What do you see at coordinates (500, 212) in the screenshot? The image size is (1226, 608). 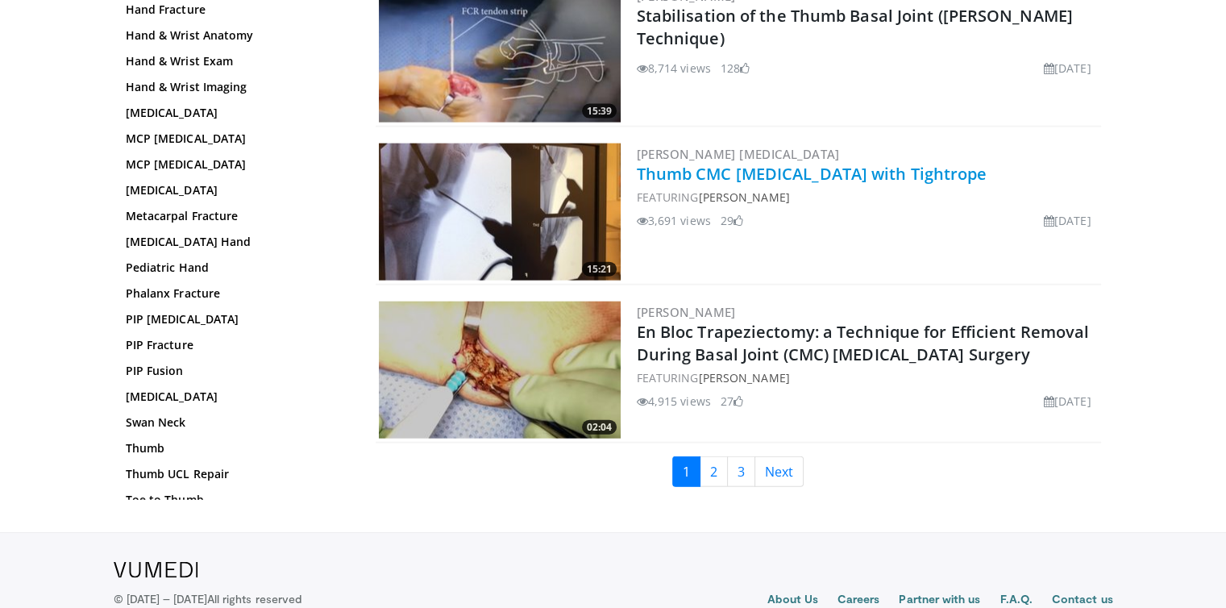 I see `a: 15:21` at bounding box center [500, 212].